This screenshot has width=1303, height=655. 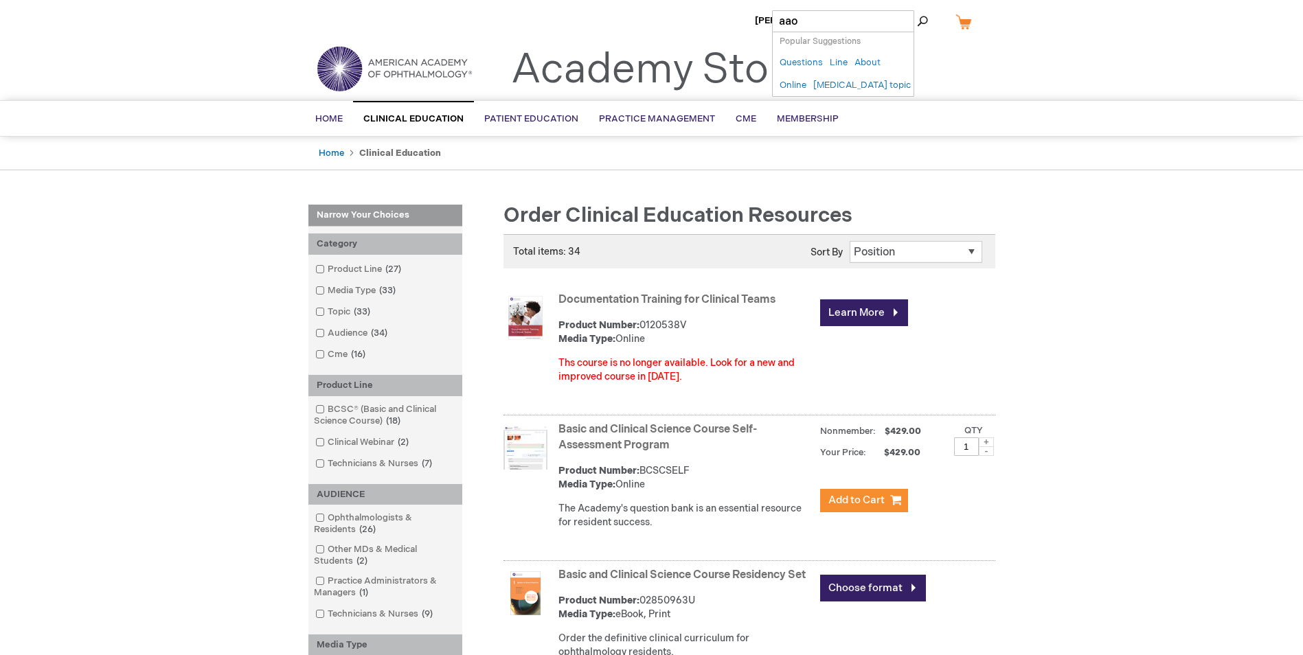 What do you see at coordinates (867, 62) in the screenshot?
I see `a: About` at bounding box center [867, 62].